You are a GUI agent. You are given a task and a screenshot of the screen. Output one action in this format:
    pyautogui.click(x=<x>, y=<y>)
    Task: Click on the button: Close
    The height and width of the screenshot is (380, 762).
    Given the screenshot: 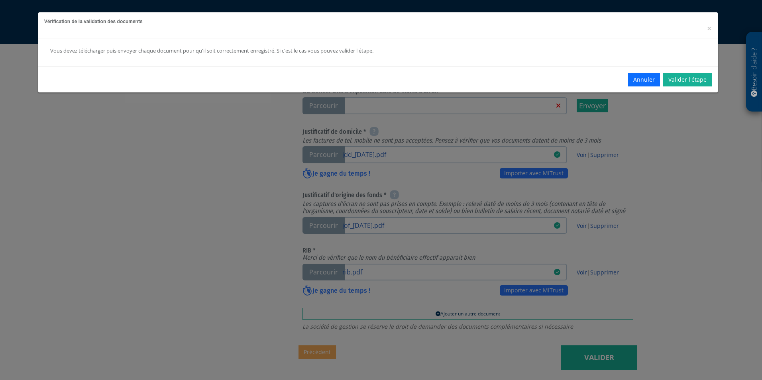 What is the action you would take?
    pyautogui.click(x=710, y=28)
    